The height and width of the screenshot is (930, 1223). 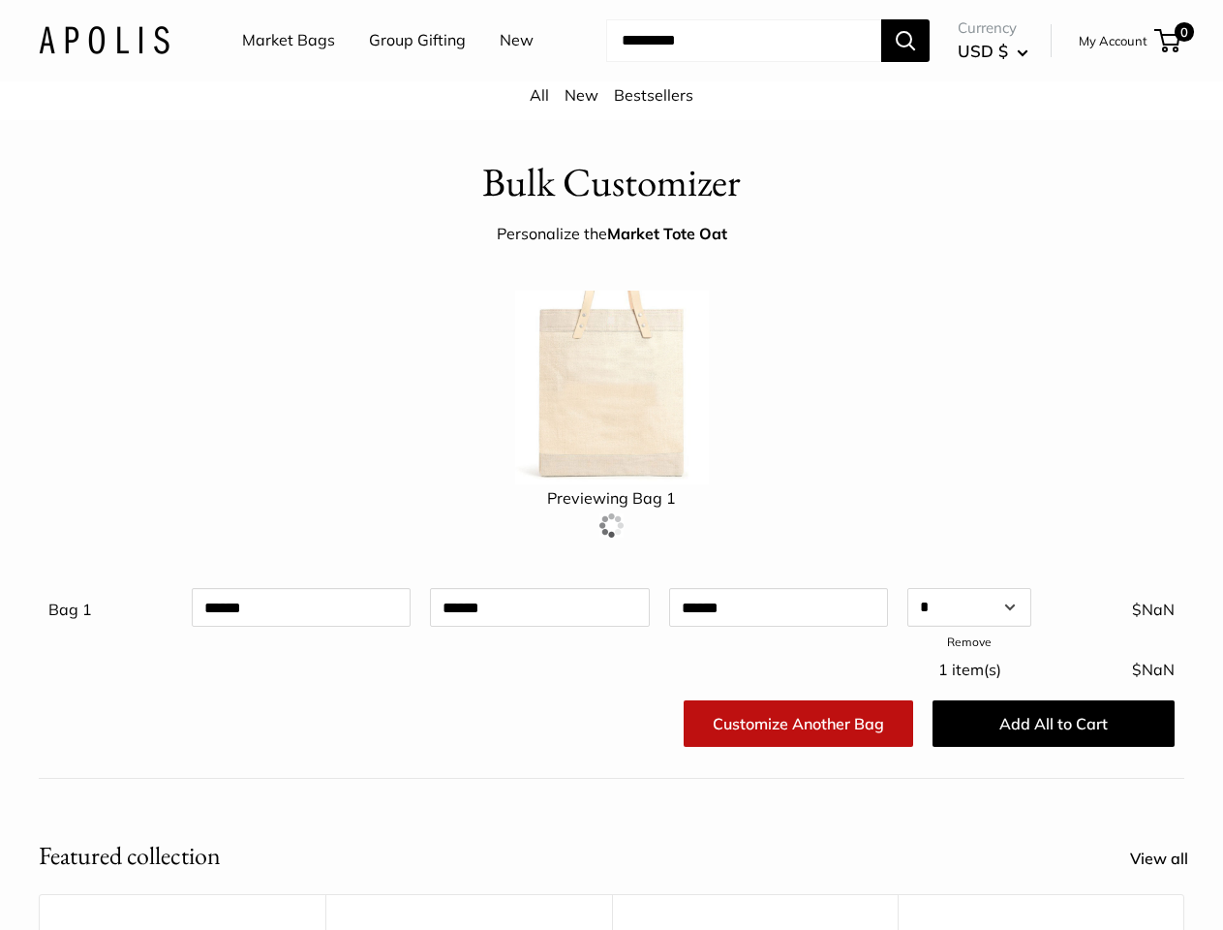 I want to click on span: USD $, so click(x=983, y=50).